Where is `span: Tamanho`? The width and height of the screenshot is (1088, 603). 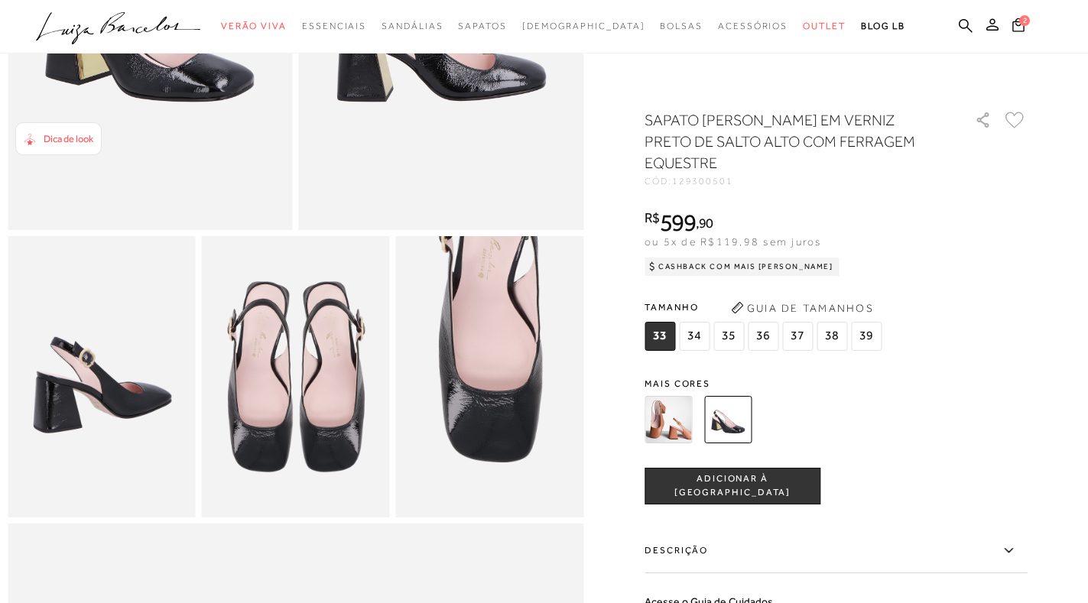 span: Tamanho is located at coordinates (764, 307).